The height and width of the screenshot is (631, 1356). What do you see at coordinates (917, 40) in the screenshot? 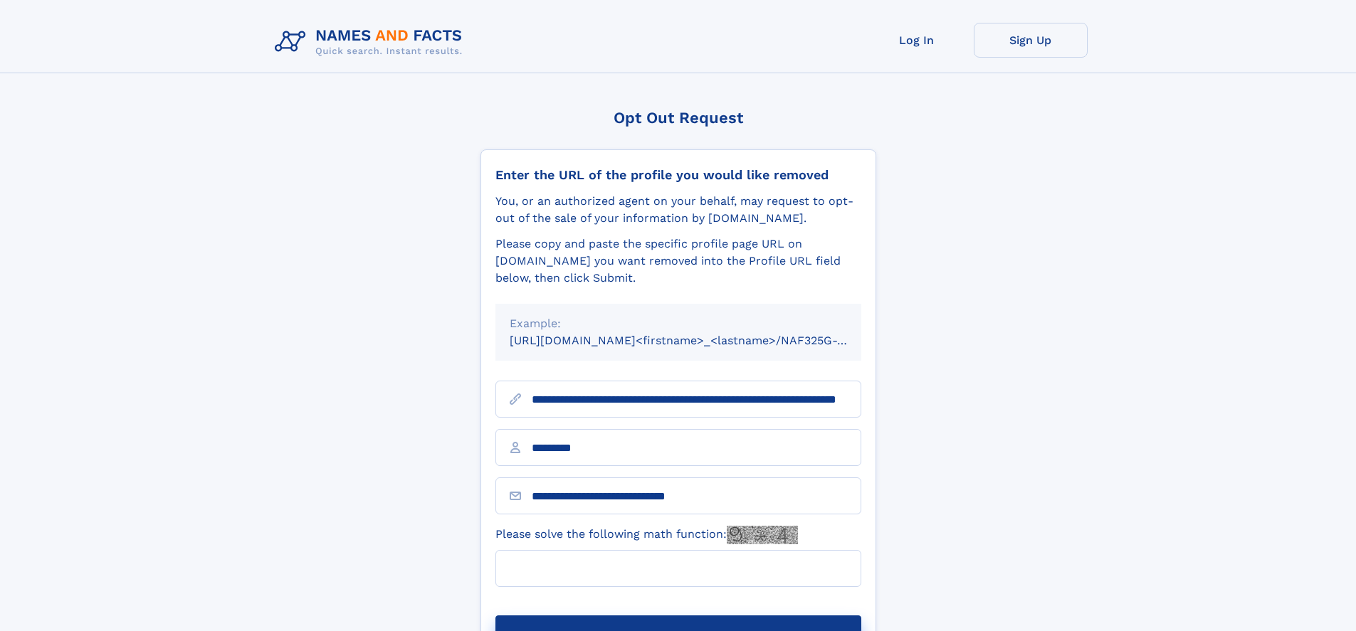
I see `a: Log In` at bounding box center [917, 40].